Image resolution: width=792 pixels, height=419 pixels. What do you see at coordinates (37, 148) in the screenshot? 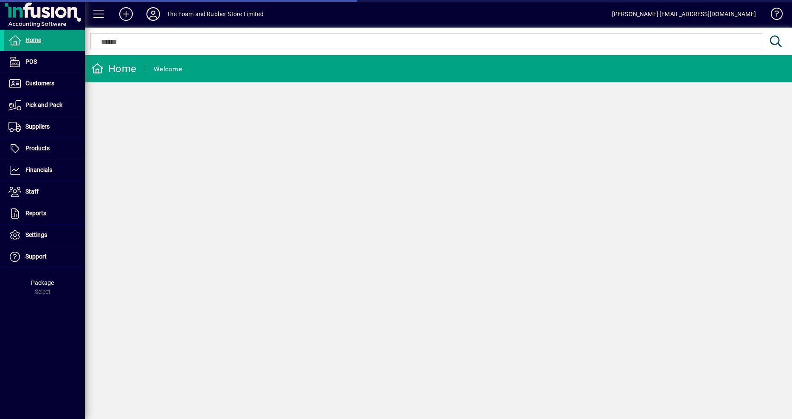
I see `span: Products` at bounding box center [37, 148].